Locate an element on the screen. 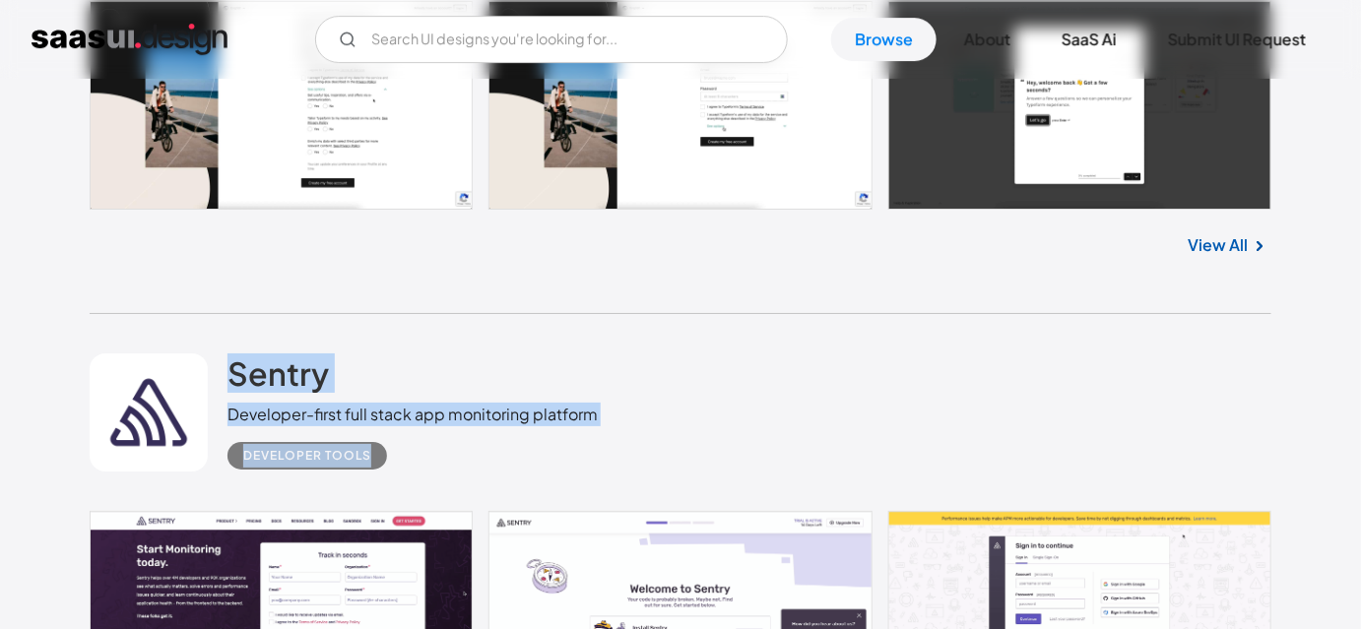  input: Search UI designs you're looking for... is located at coordinates (551, 39).